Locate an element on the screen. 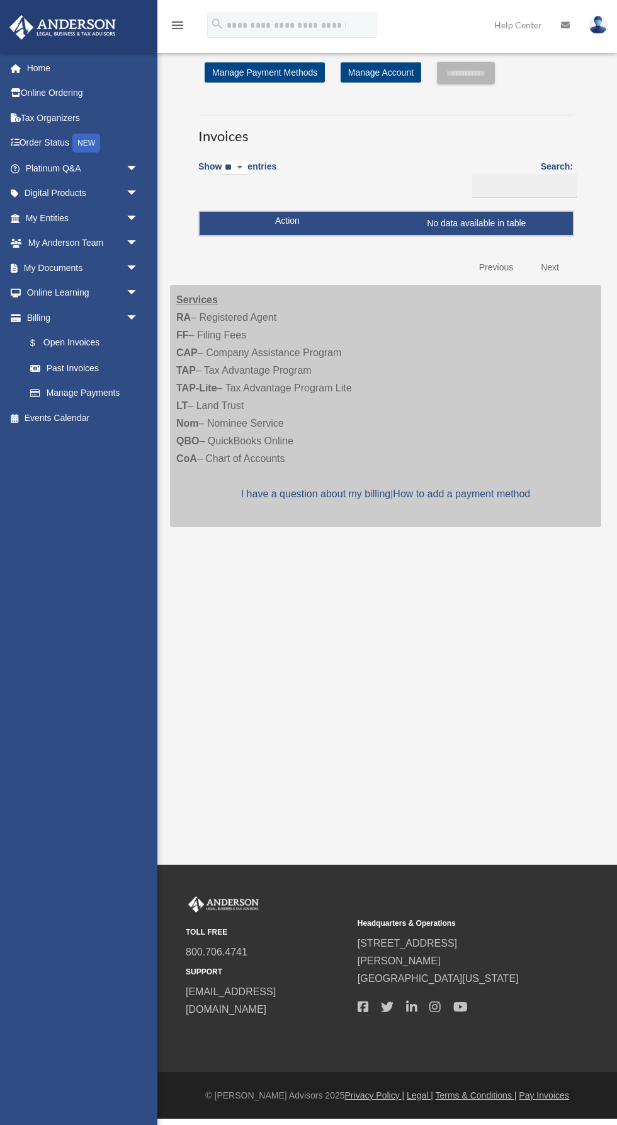 Image resolution: width=617 pixels, height=1125 pixels. a: Manage Payment Methods is located at coordinates (265, 72).